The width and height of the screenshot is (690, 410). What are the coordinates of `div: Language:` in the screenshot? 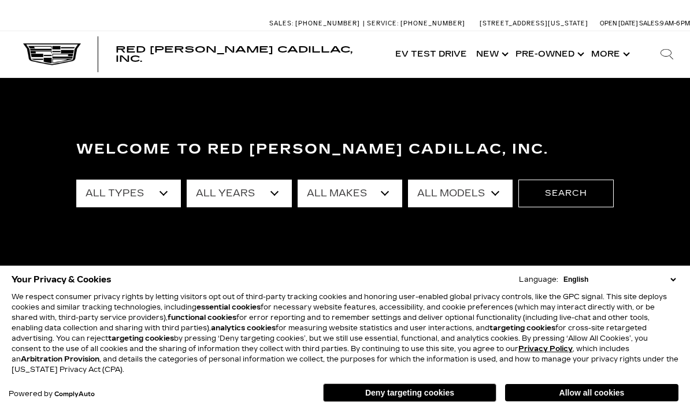 It's located at (539, 280).